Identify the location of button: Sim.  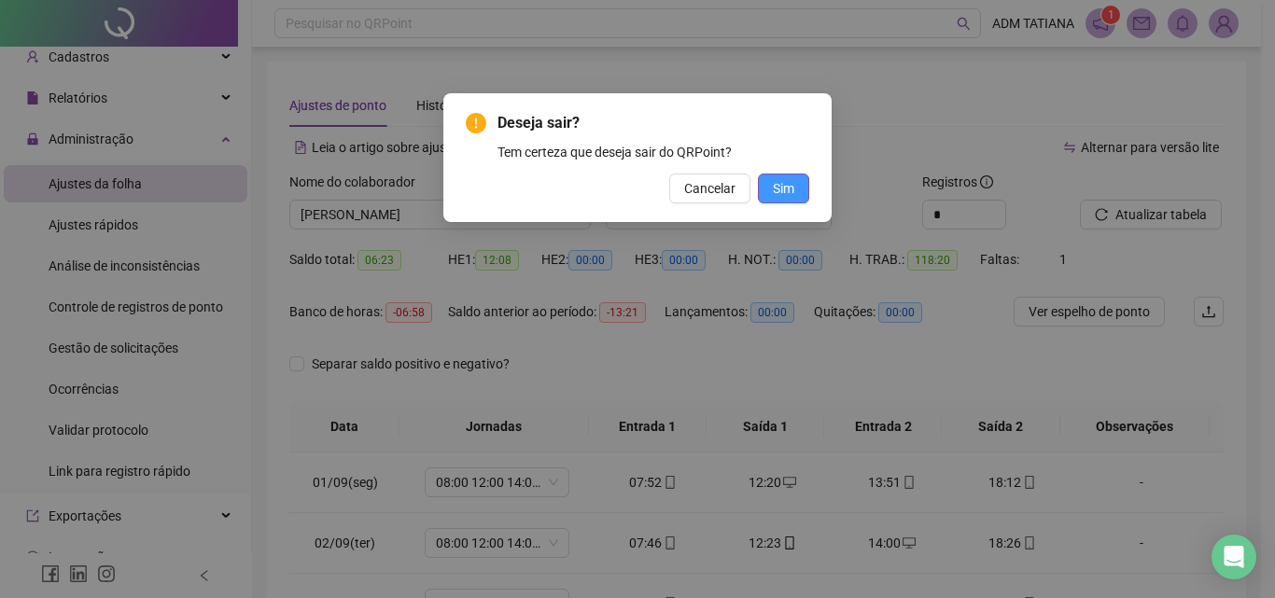
(783, 189).